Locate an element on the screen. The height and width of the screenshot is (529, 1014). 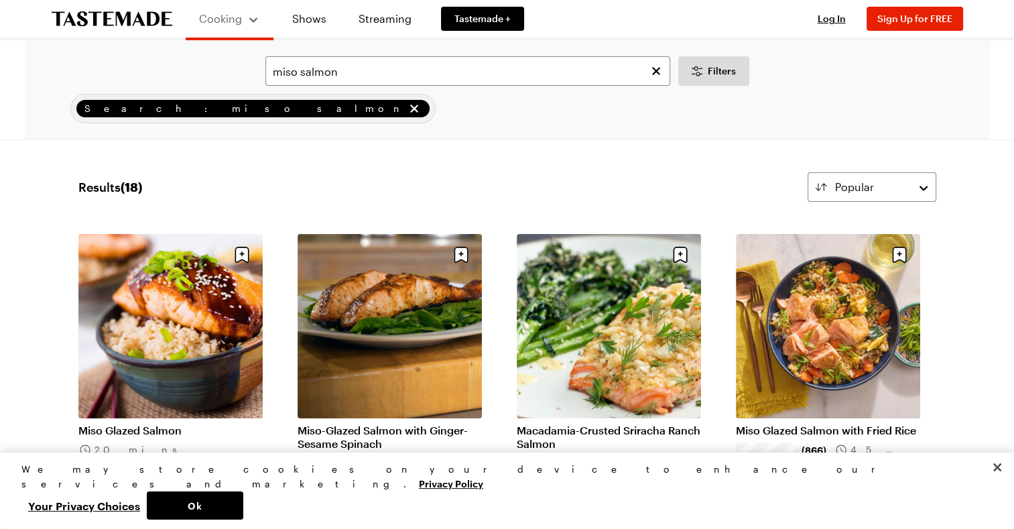
div: We may store cookies on your device to enhance our services and marketing. is located at coordinates (501, 477).